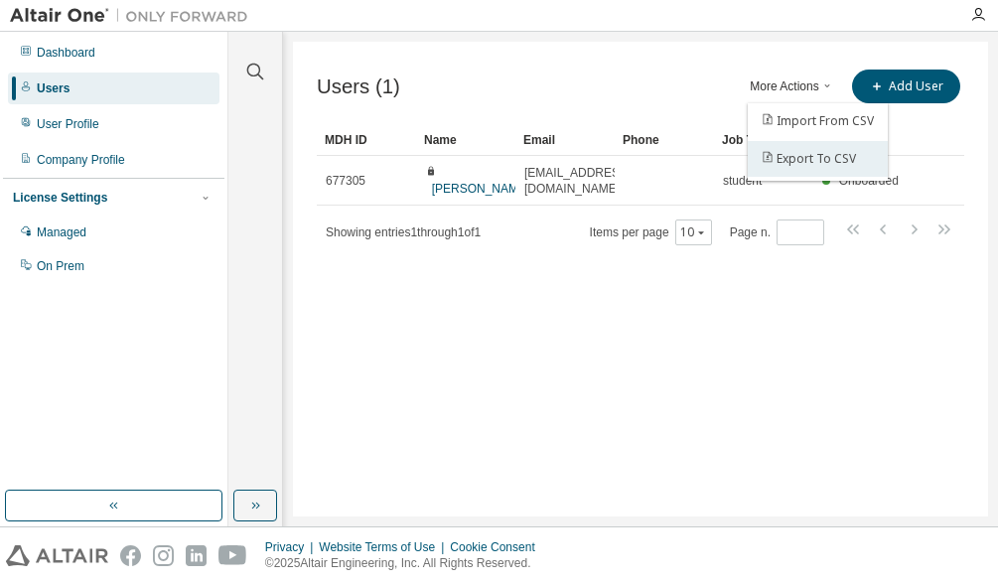 The width and height of the screenshot is (998, 584). What do you see at coordinates (906, 86) in the screenshot?
I see `button: Add User` at bounding box center [906, 86].